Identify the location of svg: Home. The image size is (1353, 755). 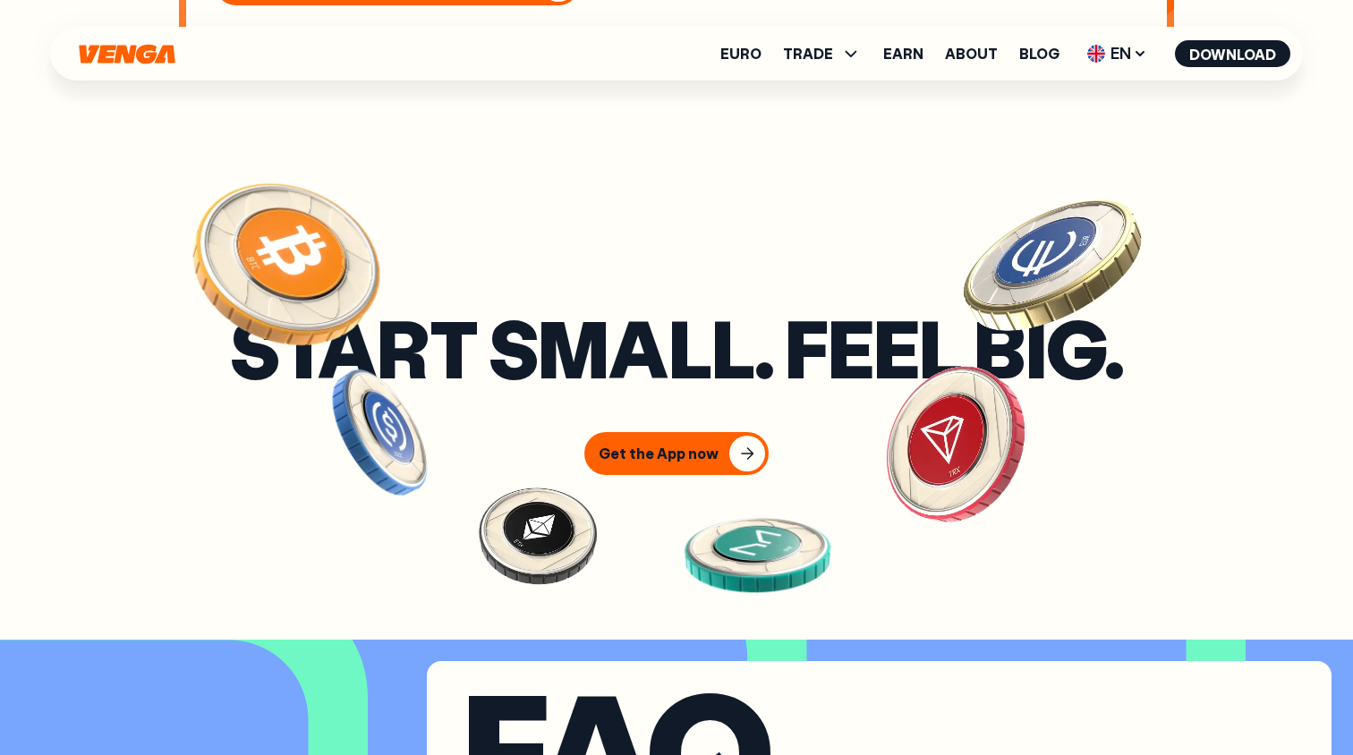
(127, 54).